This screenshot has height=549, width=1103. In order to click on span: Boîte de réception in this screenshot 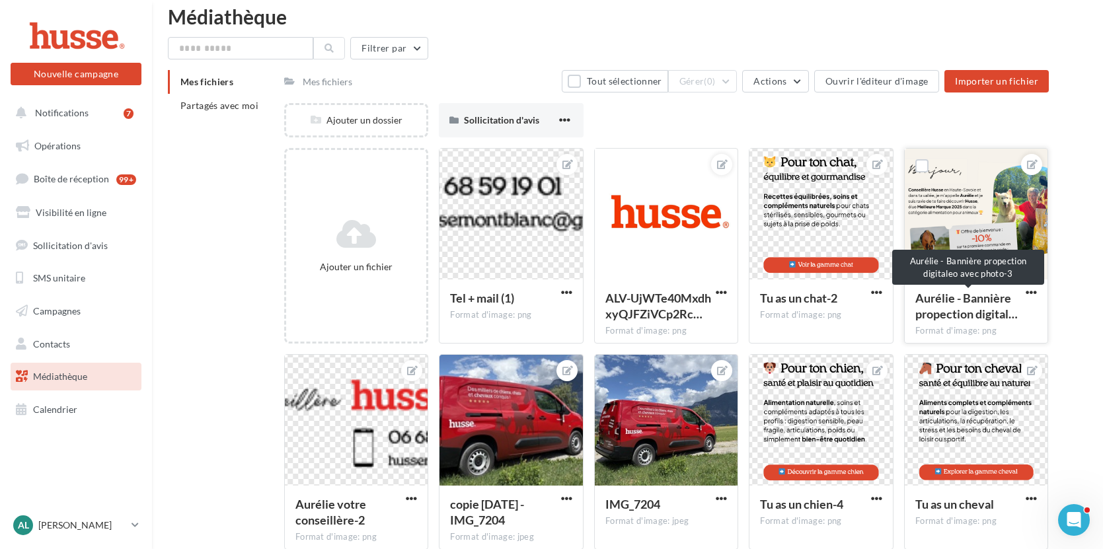, I will do `click(71, 178)`.